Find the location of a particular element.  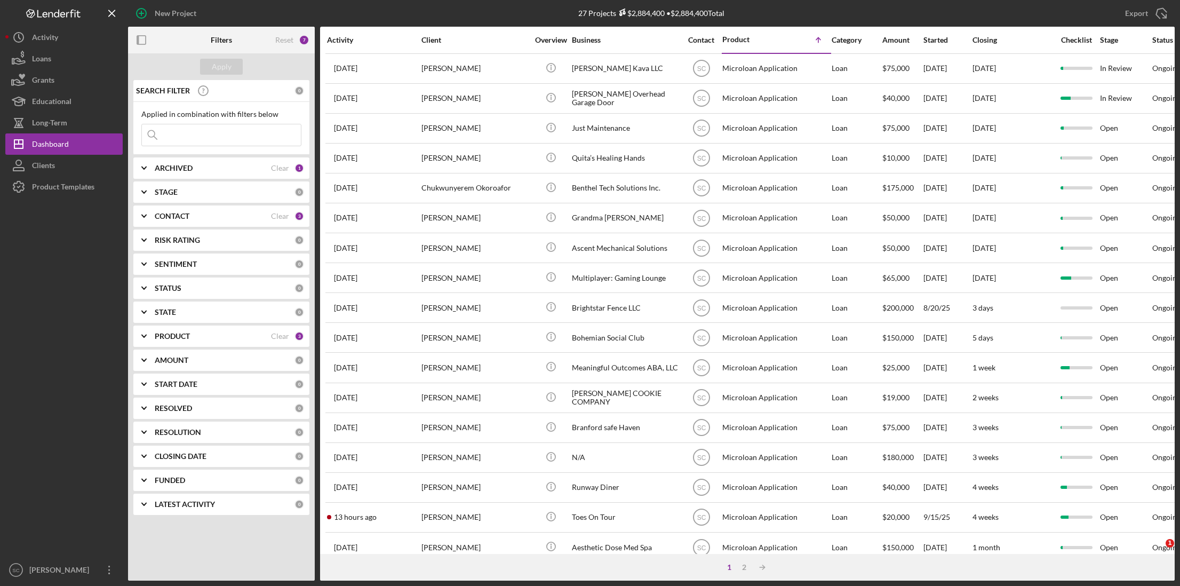

div: Runway Diner is located at coordinates (625, 487).